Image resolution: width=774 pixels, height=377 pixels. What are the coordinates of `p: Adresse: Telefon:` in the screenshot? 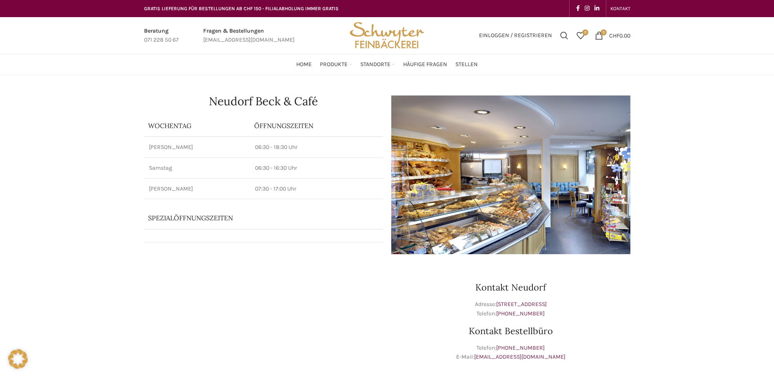 It's located at (511, 309).